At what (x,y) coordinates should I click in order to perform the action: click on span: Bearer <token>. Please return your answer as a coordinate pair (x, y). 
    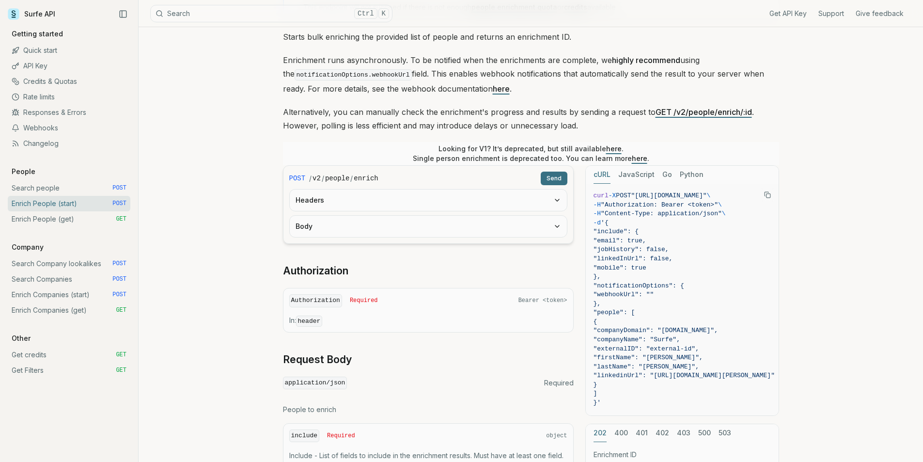
    Looking at the image, I should click on (542, 300).